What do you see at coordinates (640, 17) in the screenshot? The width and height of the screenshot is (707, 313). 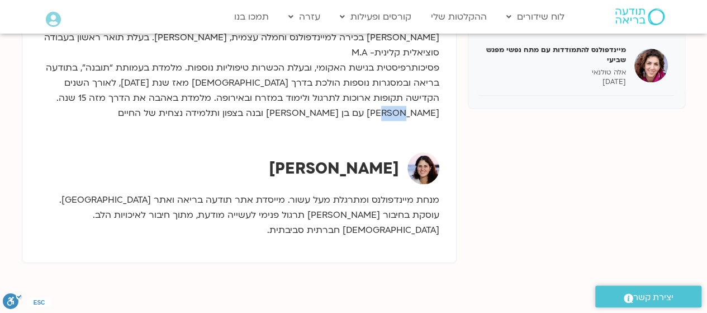 I see `img: תודעה בריאה` at bounding box center [640, 17].